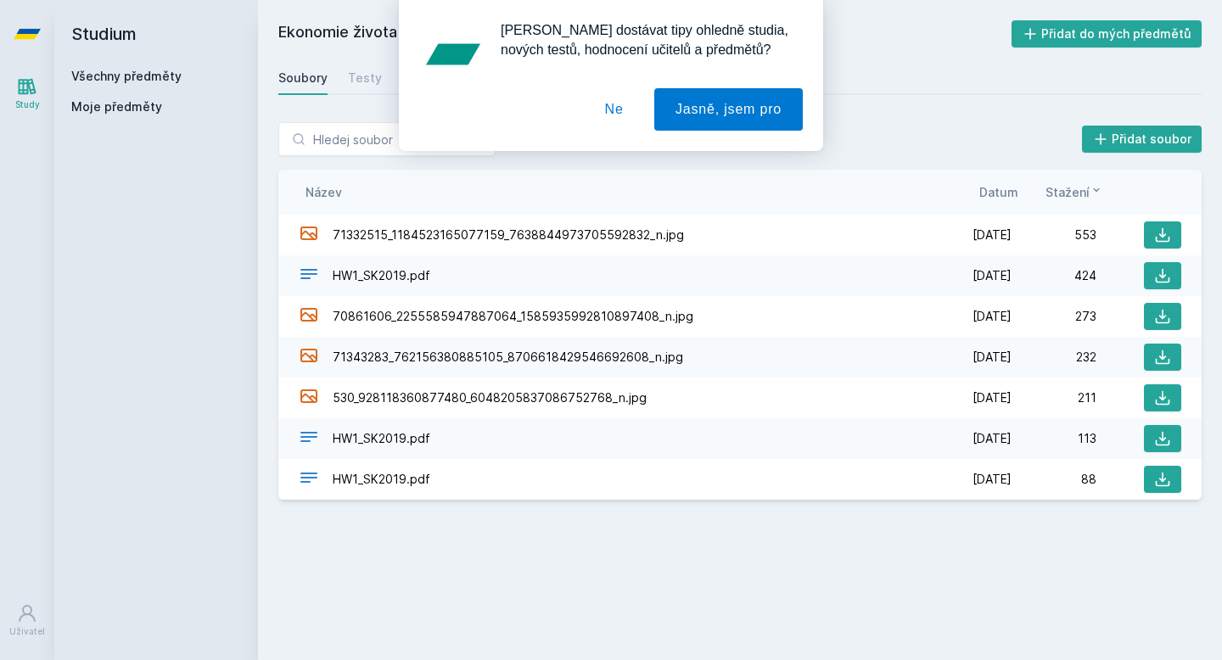 The height and width of the screenshot is (660, 1222). What do you see at coordinates (27, 620) in the screenshot?
I see `a: Uživatel` at bounding box center [27, 620].